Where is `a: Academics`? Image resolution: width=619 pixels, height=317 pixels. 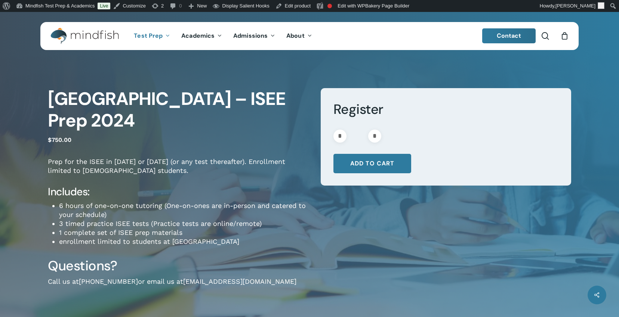
a: Academics is located at coordinates (202, 36).